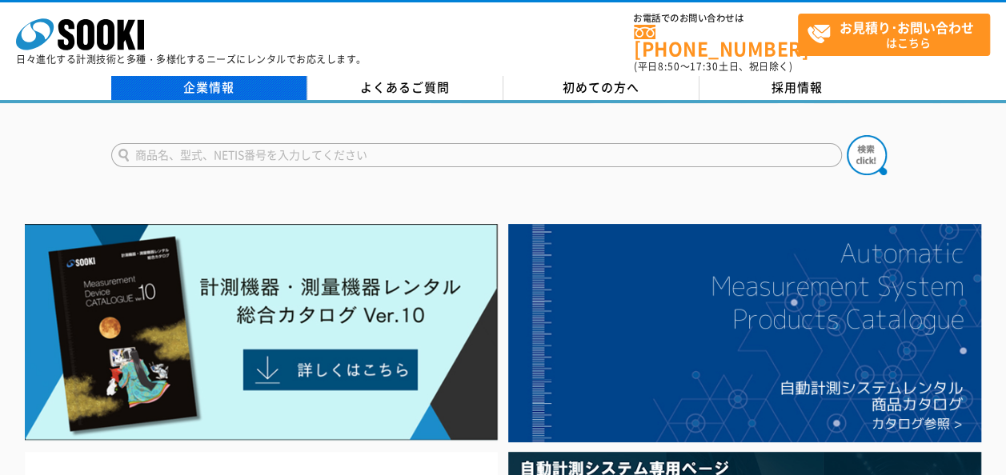 The image size is (1006, 475). Describe the element at coordinates (601, 88) in the screenshot. I see `a: 初めての方へ` at that location.